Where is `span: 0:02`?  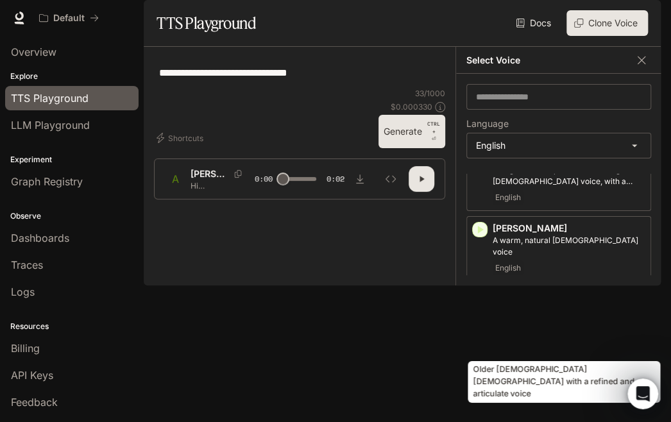 span: 0:02 is located at coordinates (335, 179).